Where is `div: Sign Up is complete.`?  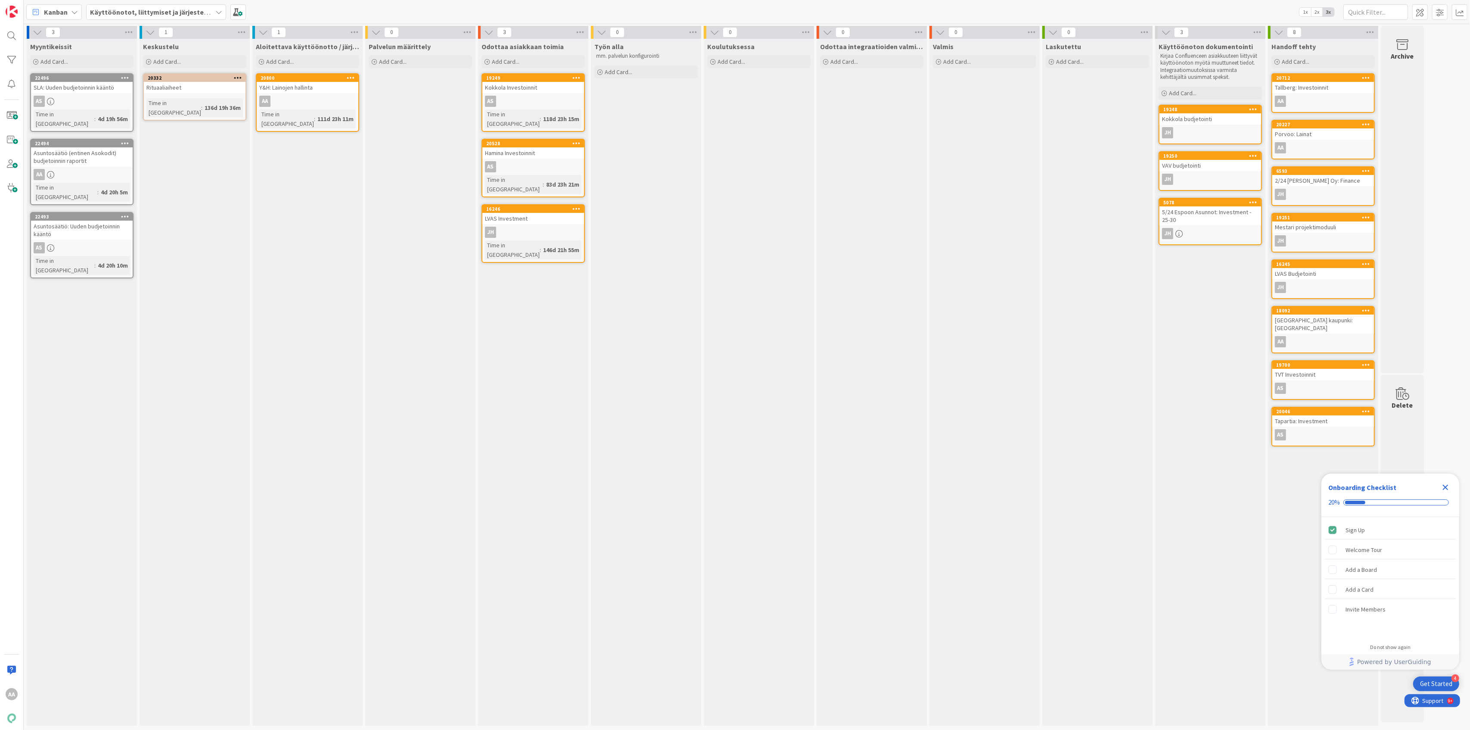 div: Sign Up is complete. is located at coordinates (1390, 530).